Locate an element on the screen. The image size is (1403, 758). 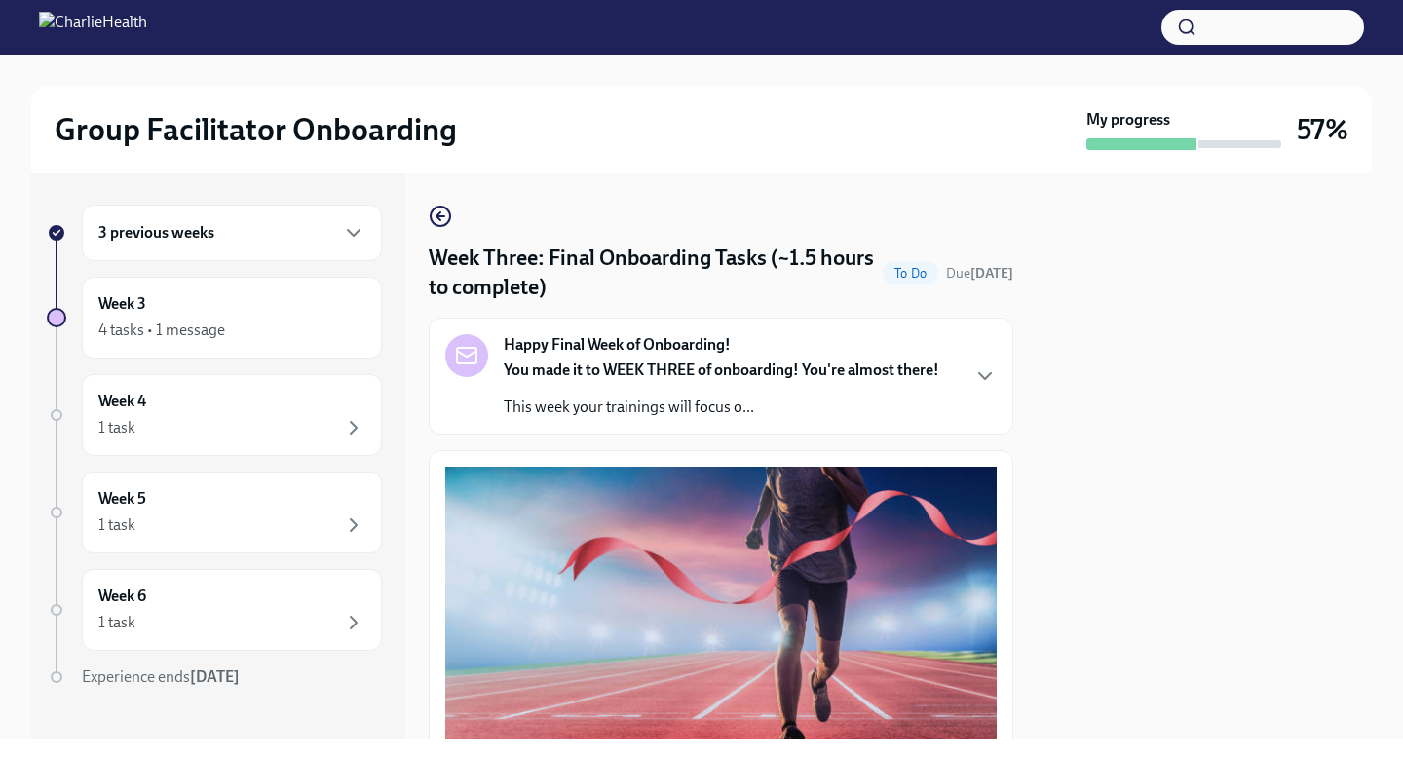
img: CharlieHealth is located at coordinates (93, 27).